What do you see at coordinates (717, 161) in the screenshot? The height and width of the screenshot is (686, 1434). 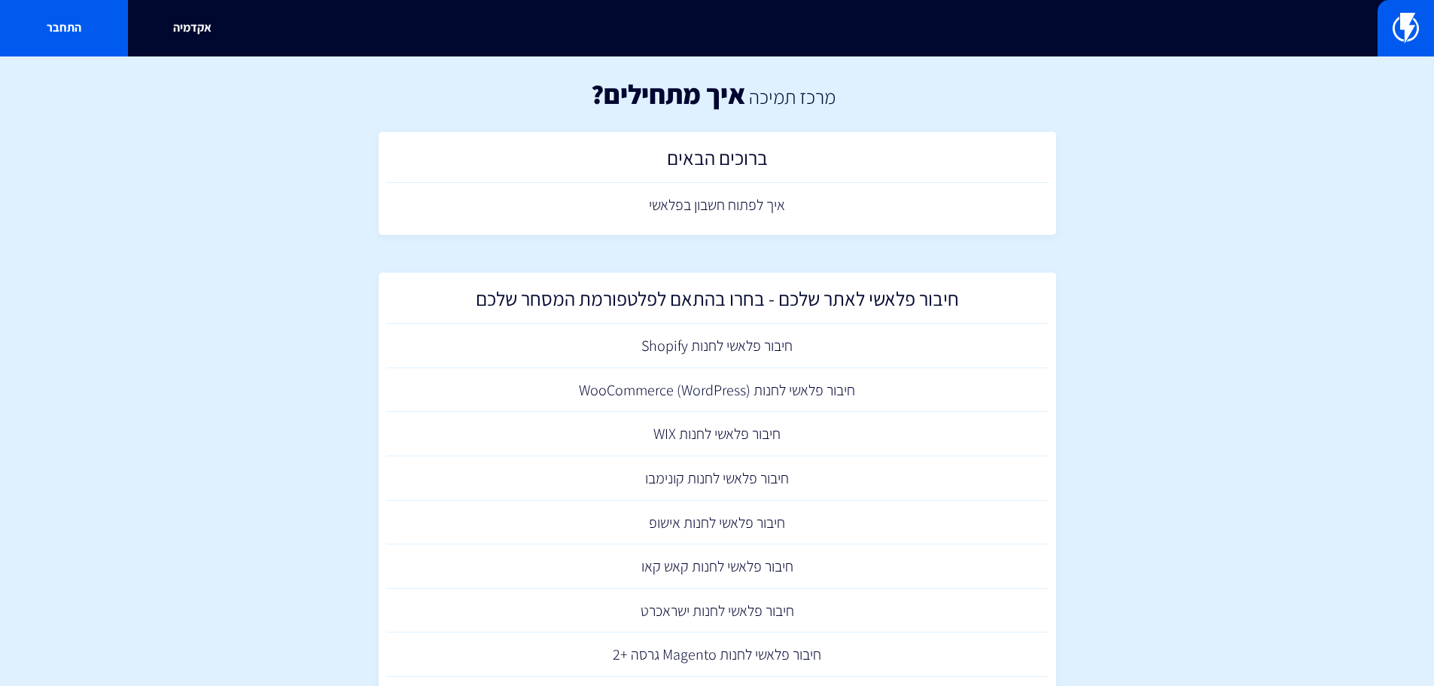 I see `h2: ברוכים הבאים` at bounding box center [717, 161].